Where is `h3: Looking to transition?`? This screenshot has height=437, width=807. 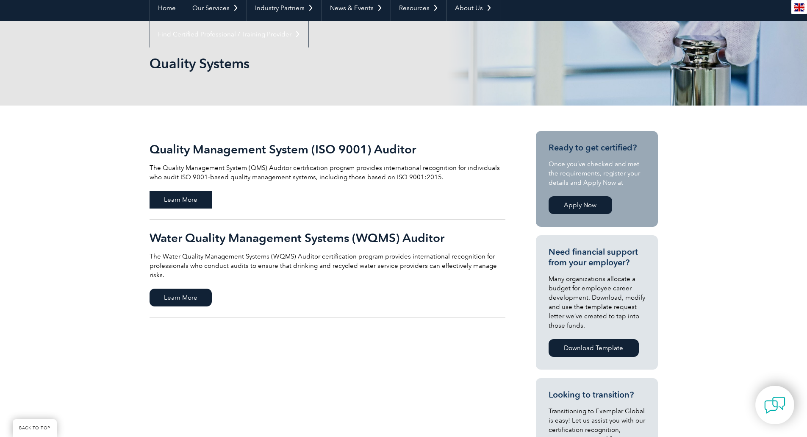 h3: Looking to transition? is located at coordinates (597, 394).